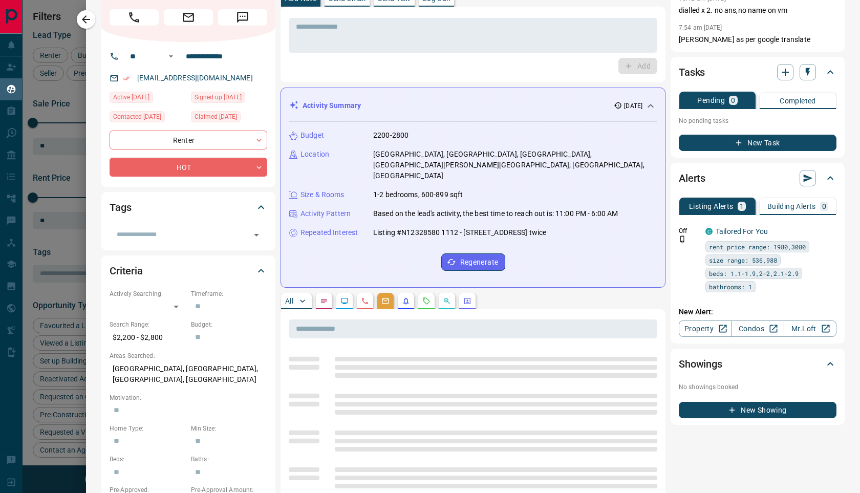 The height and width of the screenshot is (493, 860). I want to click on p: Off, so click(689, 231).